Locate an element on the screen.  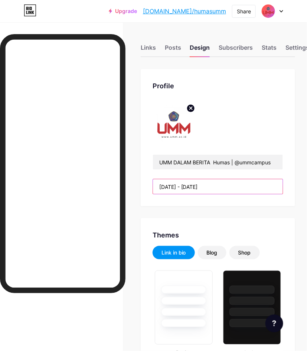
div: Profile is located at coordinates (218, 86).